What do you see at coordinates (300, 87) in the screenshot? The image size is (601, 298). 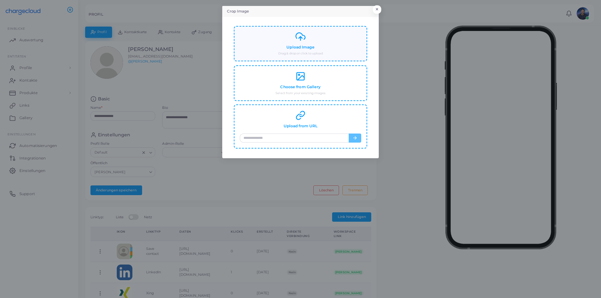 I see `h4: Choose from Gallery` at bounding box center [300, 87].